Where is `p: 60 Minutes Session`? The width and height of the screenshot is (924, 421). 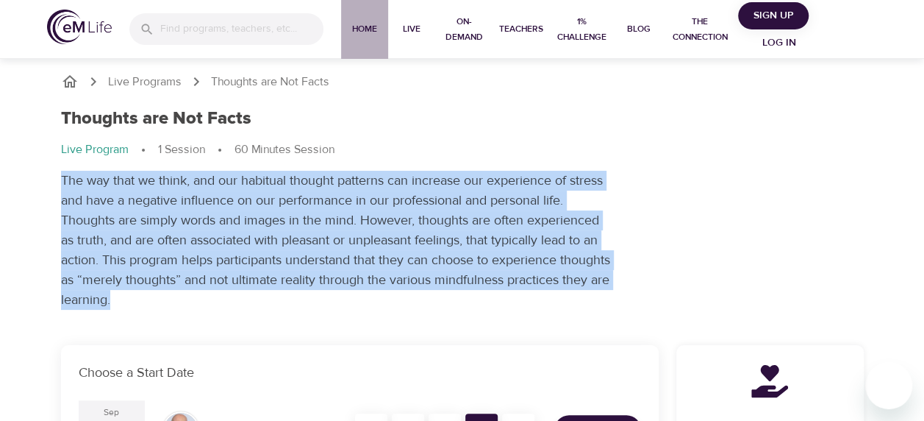 p: 60 Minutes Session is located at coordinates (285, 149).